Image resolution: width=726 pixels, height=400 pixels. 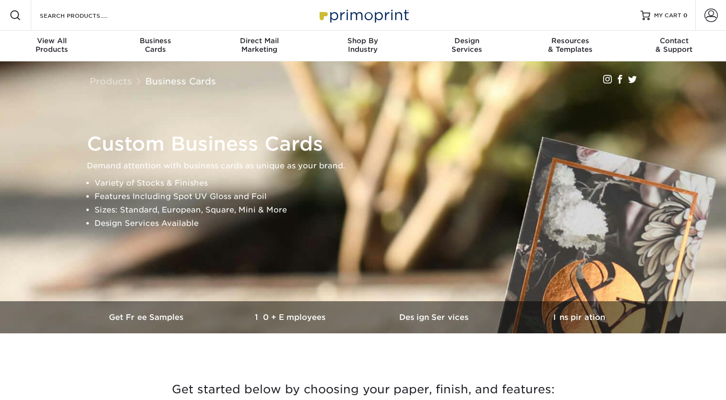 I want to click on span: MY CART, so click(x=668, y=15).